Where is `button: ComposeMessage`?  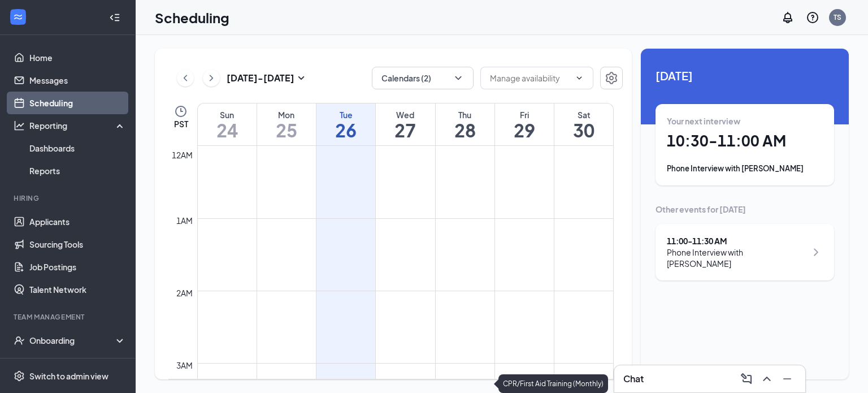
button: ComposeMessage is located at coordinates (747, 379).